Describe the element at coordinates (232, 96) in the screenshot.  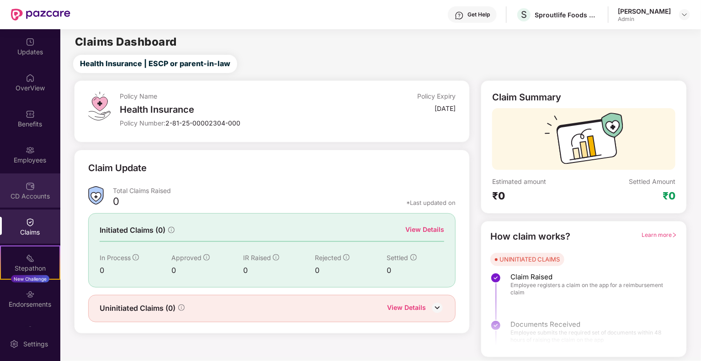
I see `div: Policy Name` at that location.